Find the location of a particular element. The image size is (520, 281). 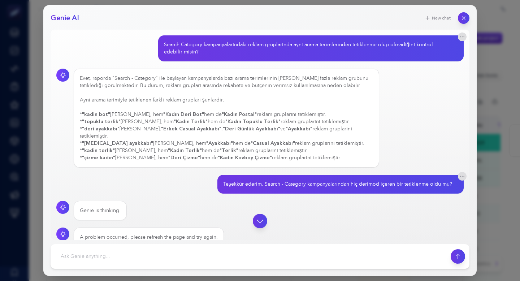

strong: "Kadın Deri Bot" is located at coordinates (183, 114).